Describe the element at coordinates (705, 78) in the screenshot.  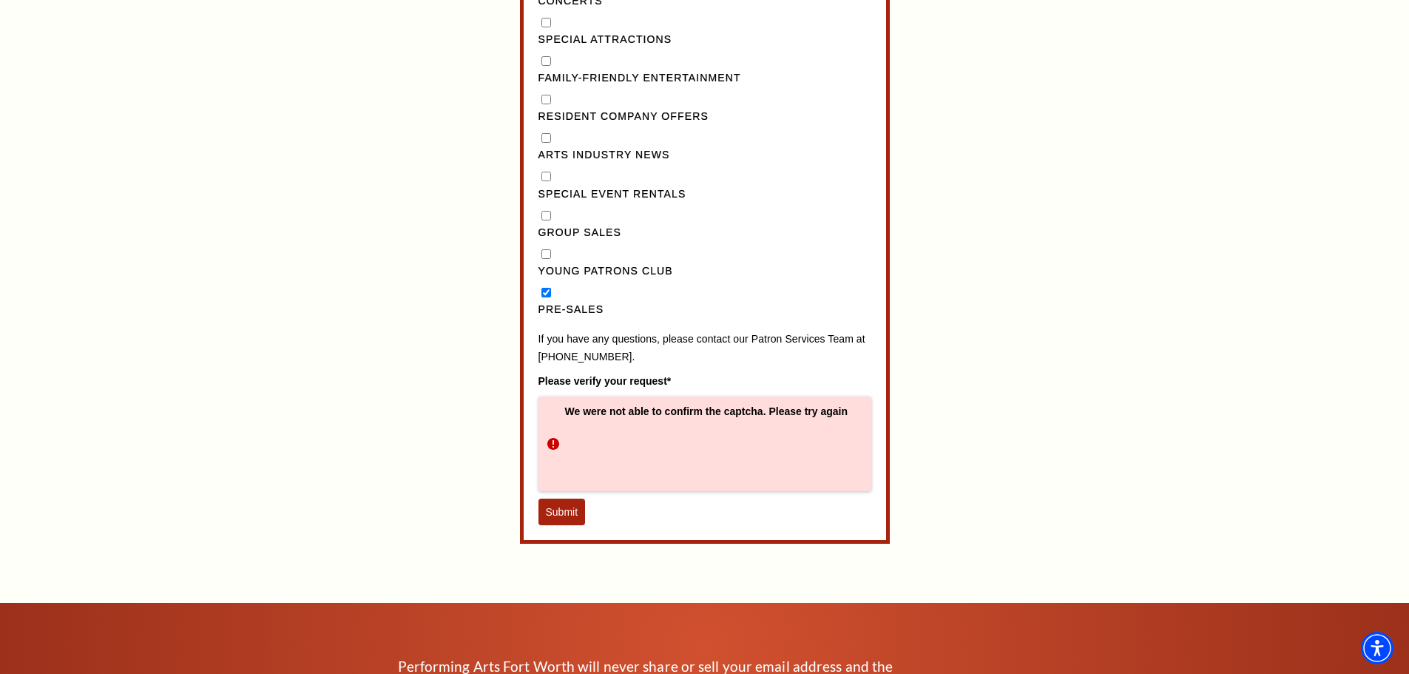
I see `label: Family-Friendly Entertainment` at that location.